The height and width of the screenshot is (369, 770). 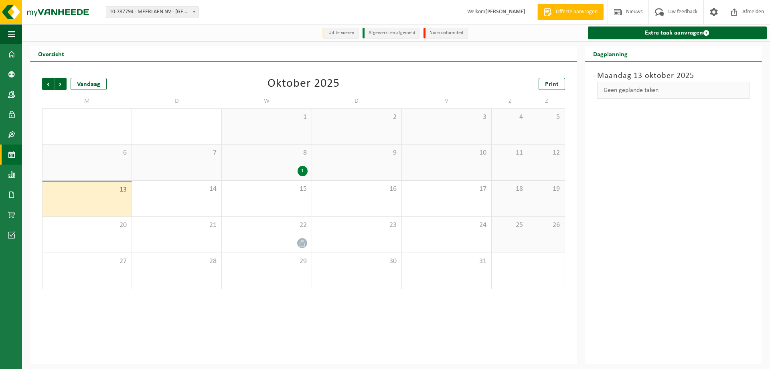 I want to click on li: Uit te voeren, so click(x=341, y=33).